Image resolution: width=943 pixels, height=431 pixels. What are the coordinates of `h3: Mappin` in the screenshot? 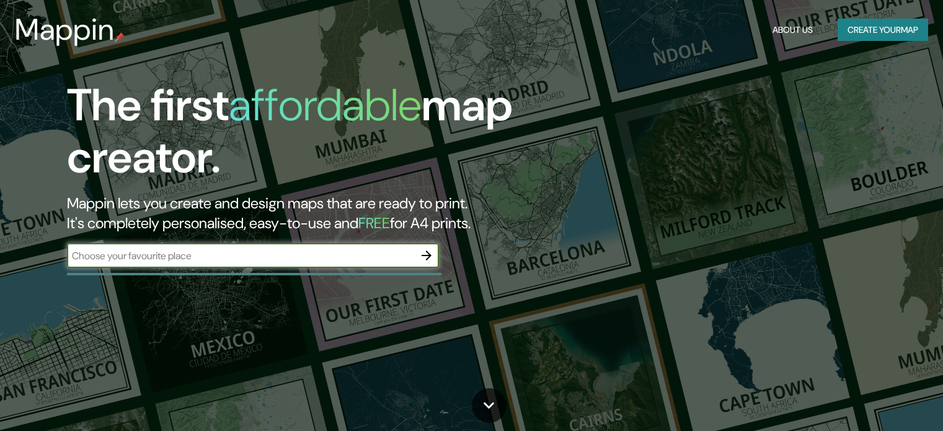 It's located at (64, 30).